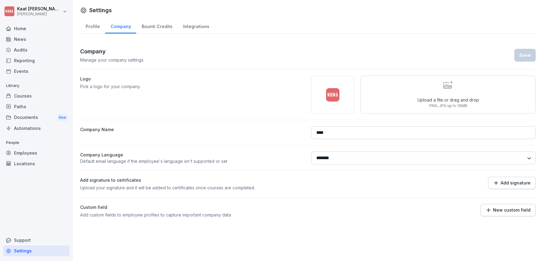  I want to click on div: Audits, so click(36, 50).